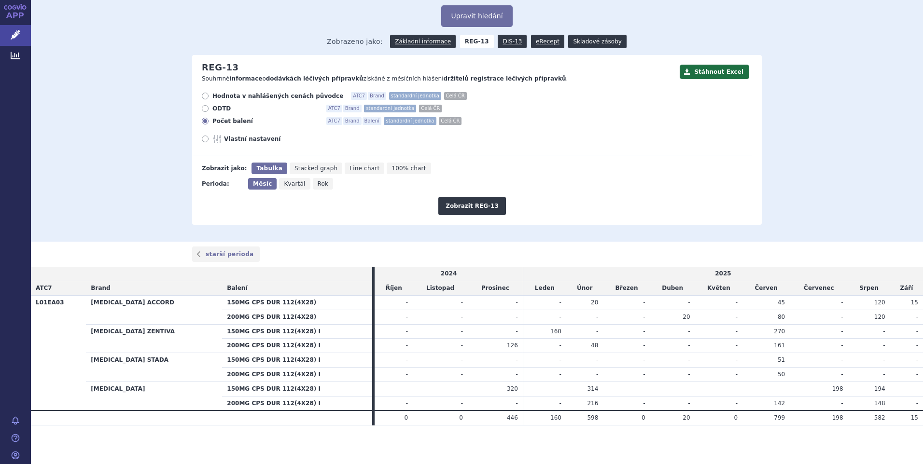 This screenshot has width=923, height=464. I want to click on span: 0, so click(644, 418).